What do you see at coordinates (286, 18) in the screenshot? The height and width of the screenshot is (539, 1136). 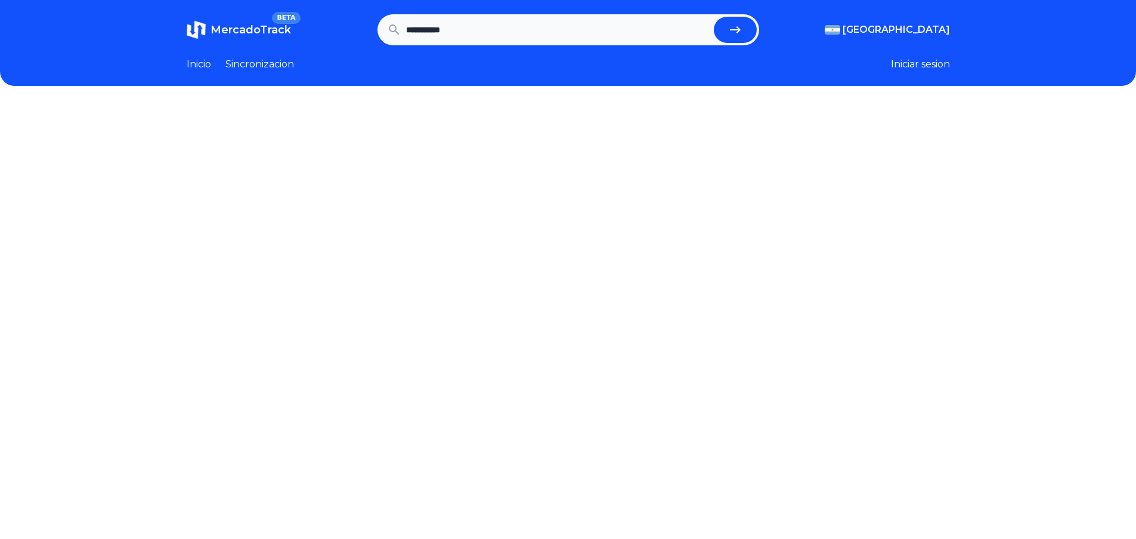 I see `span: BETA` at bounding box center [286, 18].